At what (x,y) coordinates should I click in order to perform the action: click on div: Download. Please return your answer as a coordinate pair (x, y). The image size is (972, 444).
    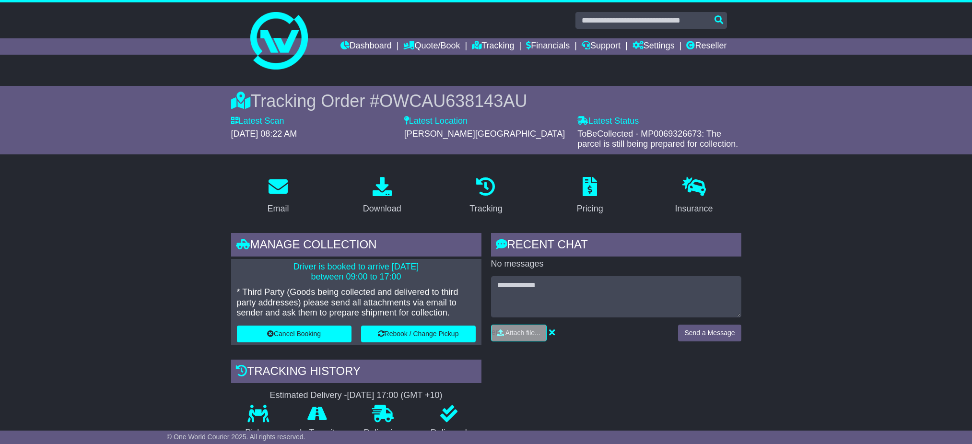
    Looking at the image, I should click on (382, 209).